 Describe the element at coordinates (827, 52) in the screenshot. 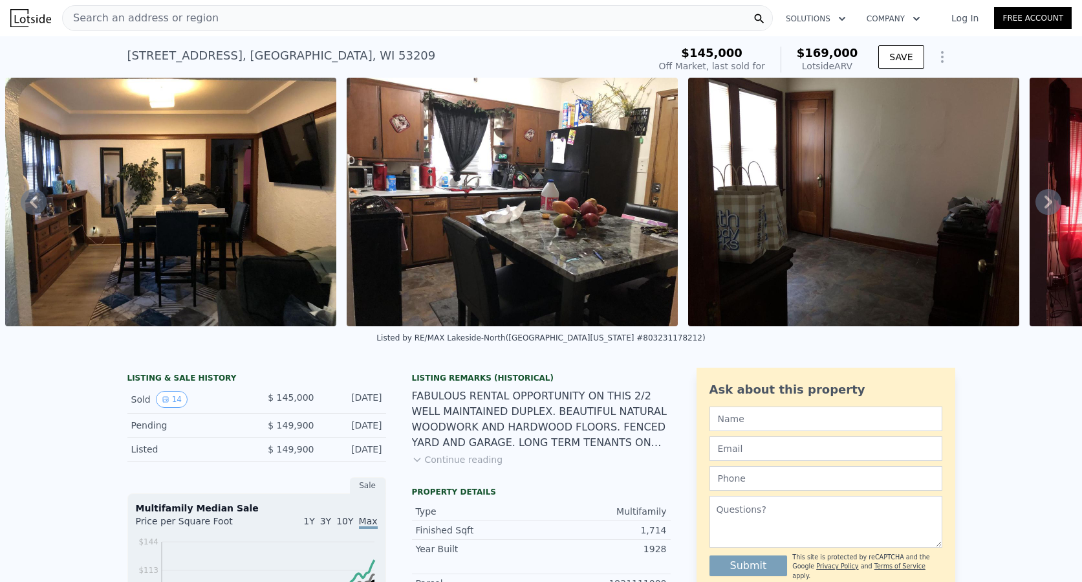

I see `span: $169,000` at that location.